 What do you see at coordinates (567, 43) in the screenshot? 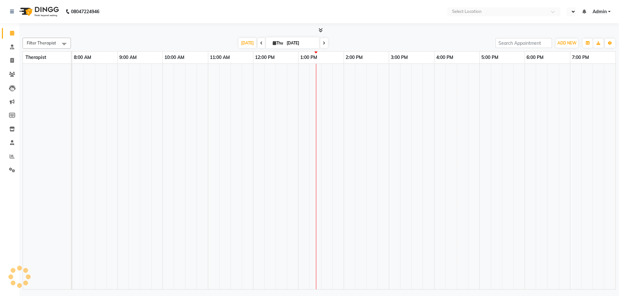
I see `button: ADD NEW` at bounding box center [567, 43].